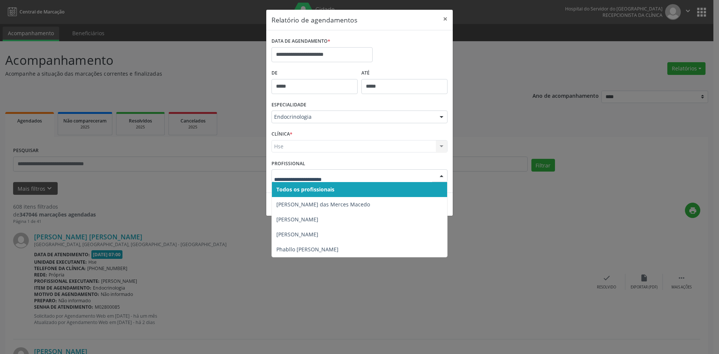 Image resolution: width=719 pixels, height=354 pixels. Describe the element at coordinates (301, 41) in the screenshot. I see `label: DATA DE AGENDAMENTO` at that location.